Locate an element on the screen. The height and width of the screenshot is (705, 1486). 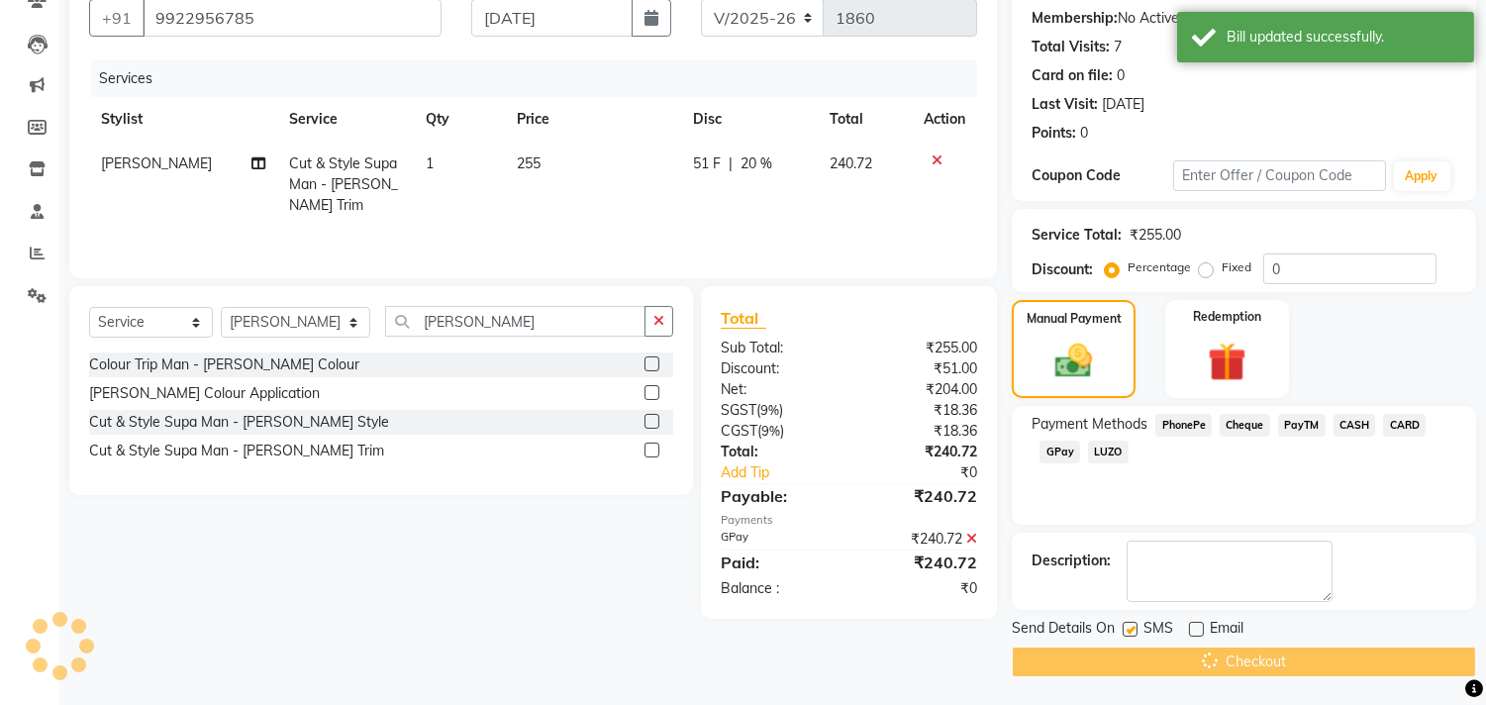
div: Payable: is located at coordinates (777, 496).